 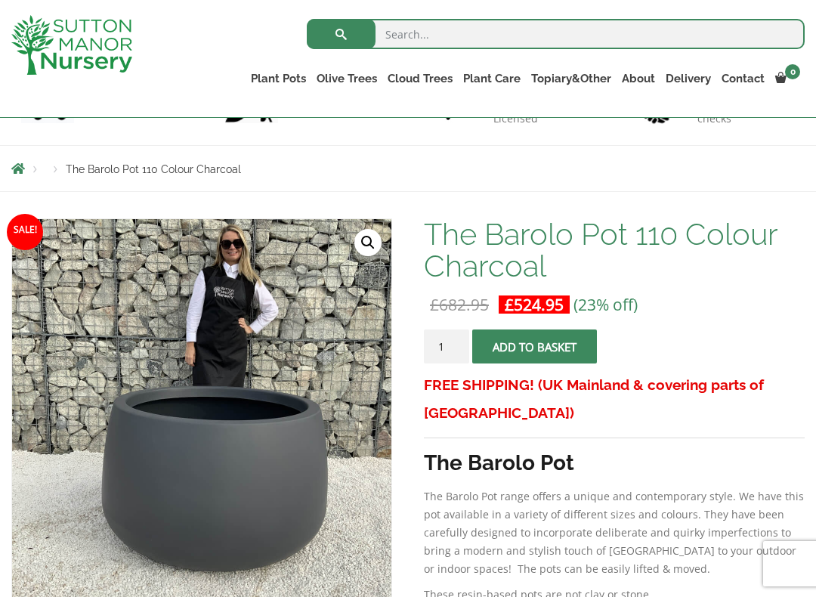 What do you see at coordinates (25, 232) in the screenshot?
I see `span: Sale!` at bounding box center [25, 232].